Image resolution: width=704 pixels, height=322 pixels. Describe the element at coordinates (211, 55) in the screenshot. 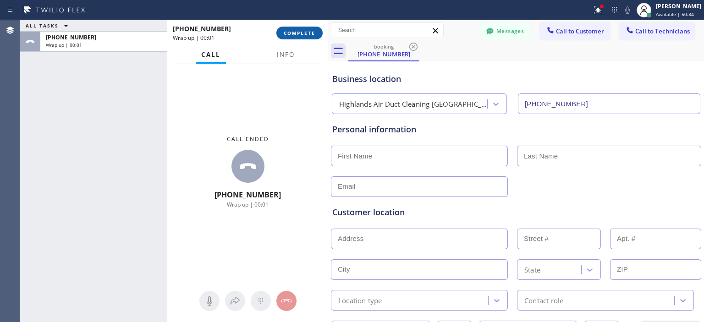

I see `button: Call` at that location.